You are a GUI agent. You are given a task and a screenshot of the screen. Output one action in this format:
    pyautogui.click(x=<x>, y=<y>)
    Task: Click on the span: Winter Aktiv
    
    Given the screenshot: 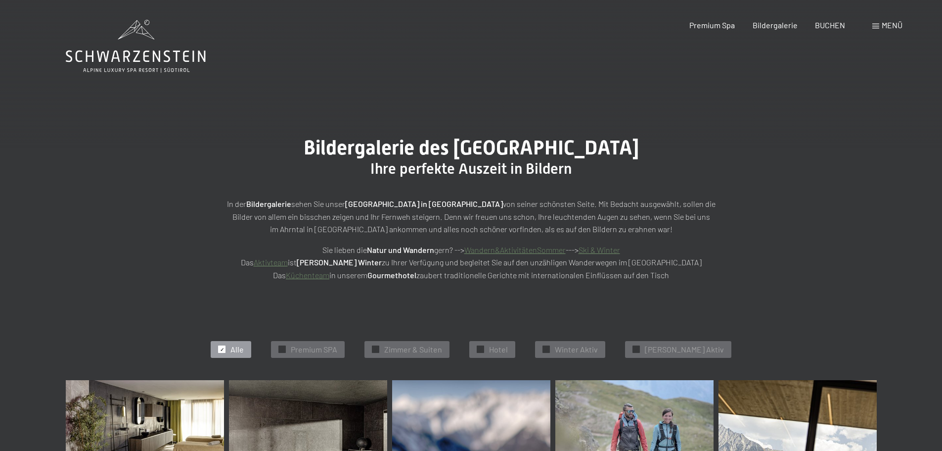 What is the action you would take?
    pyautogui.click(x=576, y=349)
    